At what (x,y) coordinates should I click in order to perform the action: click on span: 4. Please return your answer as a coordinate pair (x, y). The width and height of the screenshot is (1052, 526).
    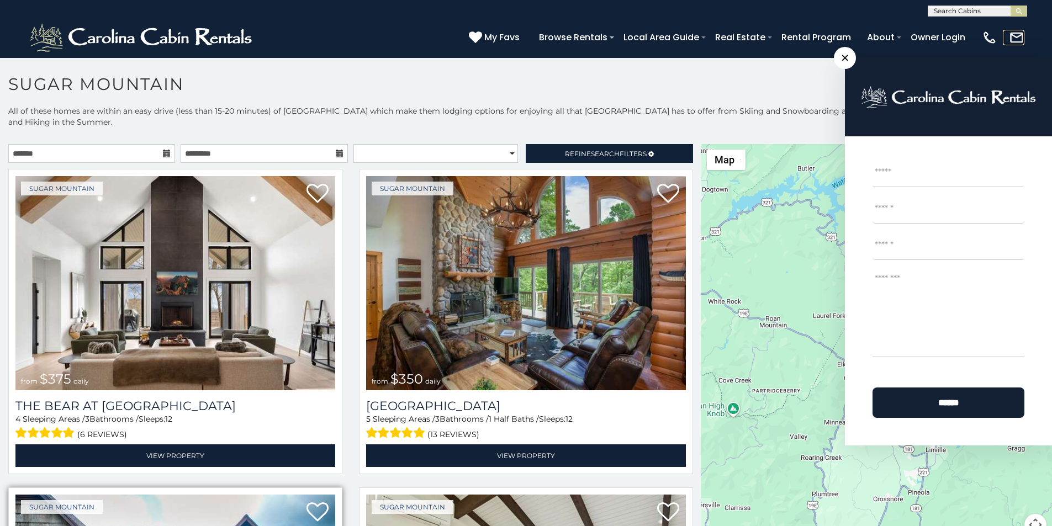
    Looking at the image, I should click on (18, 419).